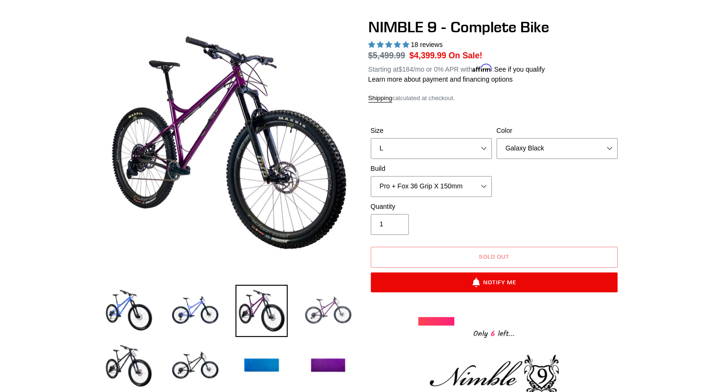 The height and width of the screenshot is (392, 722). I want to click on label: Color, so click(556, 130).